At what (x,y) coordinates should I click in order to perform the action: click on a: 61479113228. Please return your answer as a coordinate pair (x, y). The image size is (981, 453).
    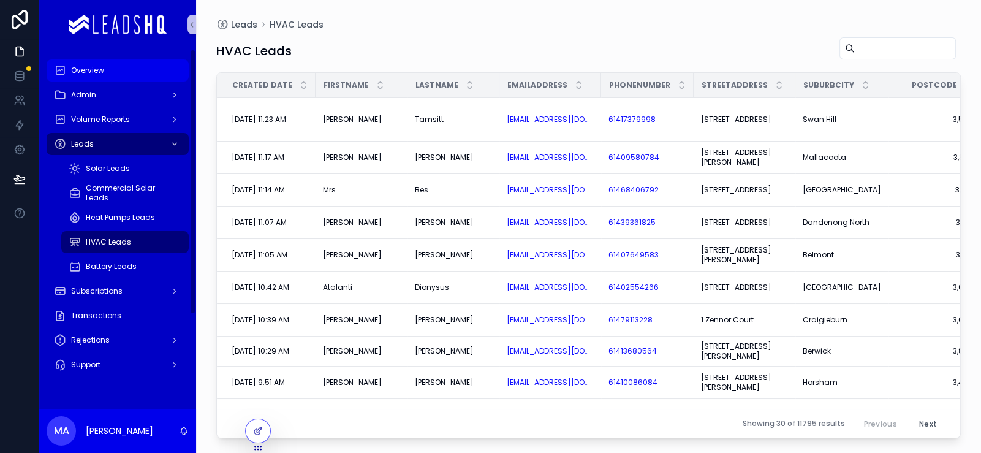
    Looking at the image, I should click on (630, 320).